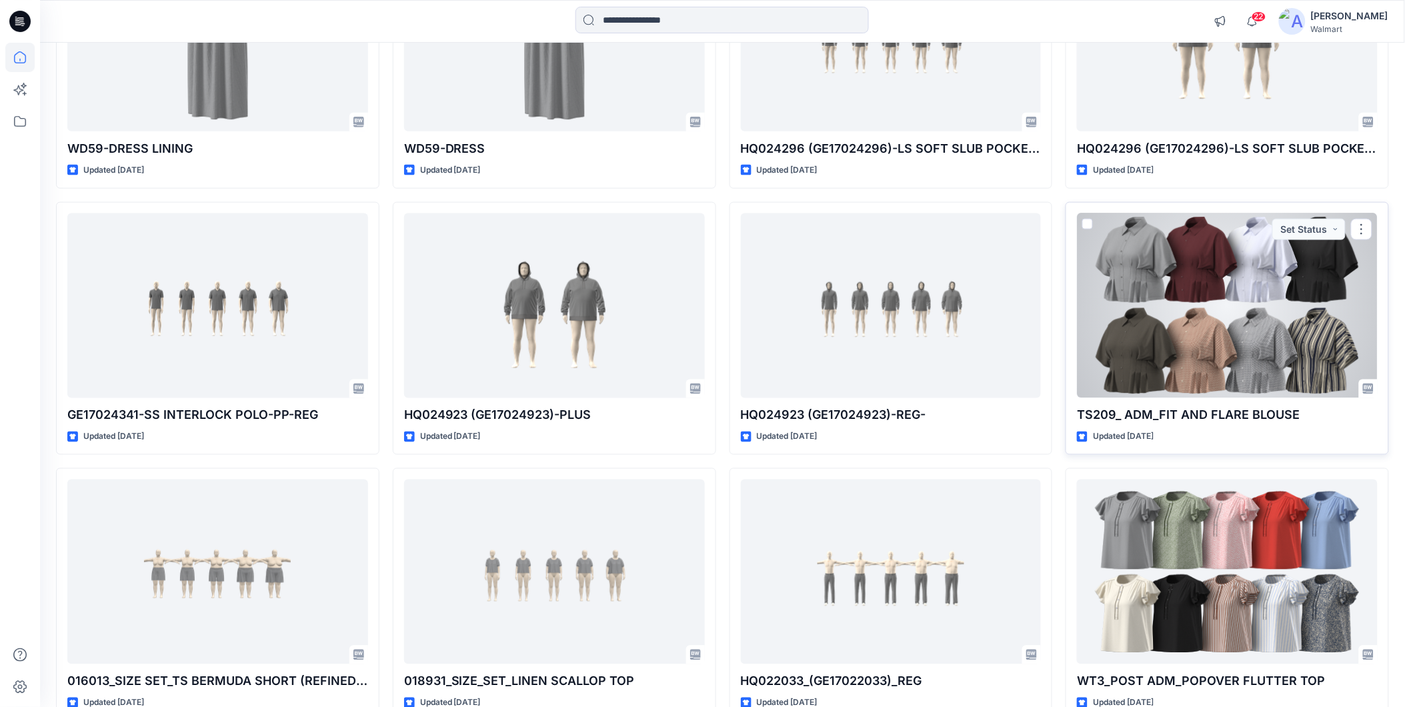 This screenshot has width=1405, height=707. I want to click on p: HQ024296 (GE17024296)-LS SOFT SLUB POCKET CREW-PLUS, so click(1227, 149).